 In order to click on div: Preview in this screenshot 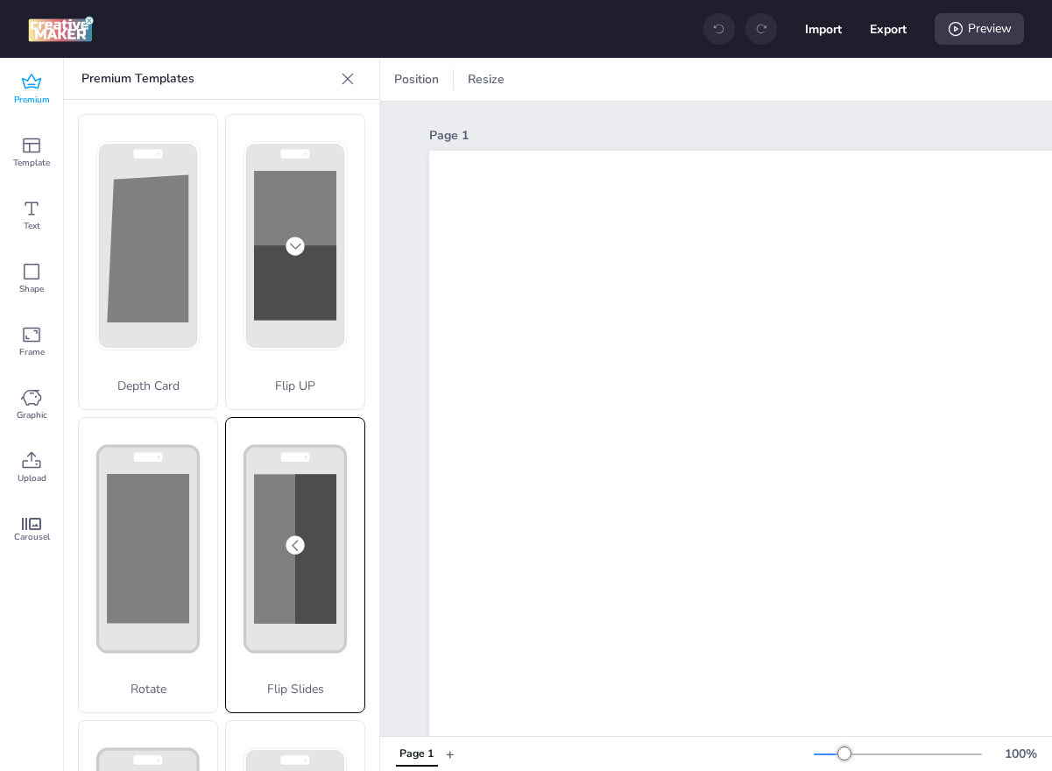, I will do `click(979, 29)`.